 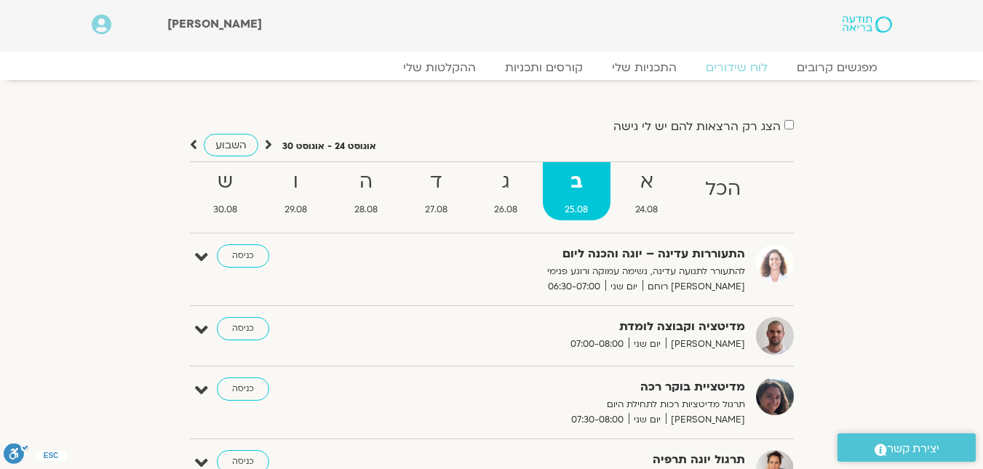 What do you see at coordinates (644, 68) in the screenshot?
I see `a: התכניות שלי` at bounding box center [644, 68].